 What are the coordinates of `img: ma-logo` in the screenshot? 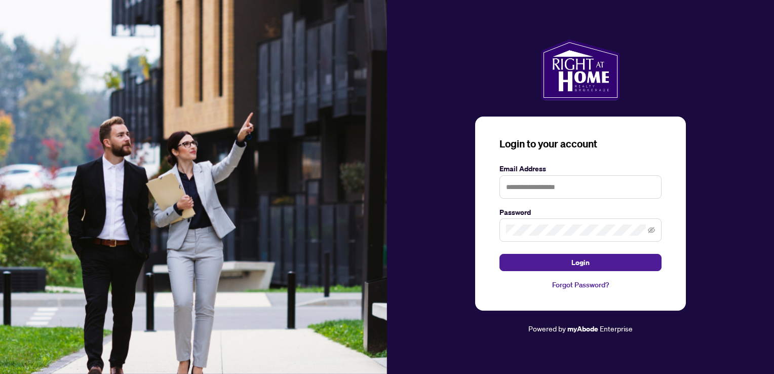 It's located at (580, 70).